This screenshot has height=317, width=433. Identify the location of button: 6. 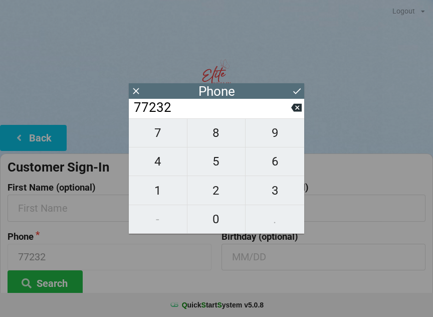
(275, 161).